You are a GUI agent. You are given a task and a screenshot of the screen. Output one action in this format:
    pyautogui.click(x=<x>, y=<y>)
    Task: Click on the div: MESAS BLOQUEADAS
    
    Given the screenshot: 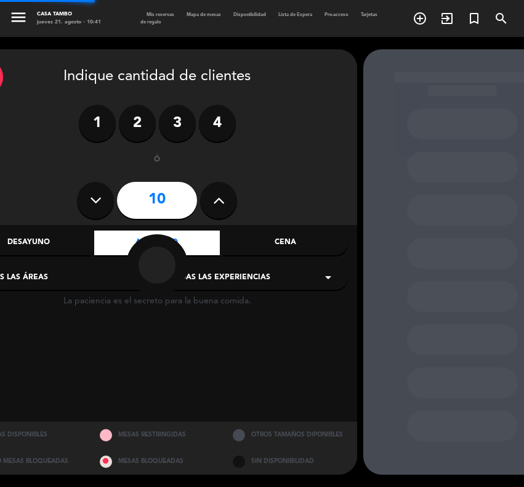 What is the action you would take?
    pyautogui.click(x=157, y=461)
    